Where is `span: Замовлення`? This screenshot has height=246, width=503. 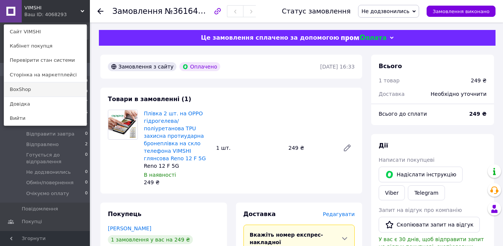
span: Замовлення is located at coordinates (138, 11).